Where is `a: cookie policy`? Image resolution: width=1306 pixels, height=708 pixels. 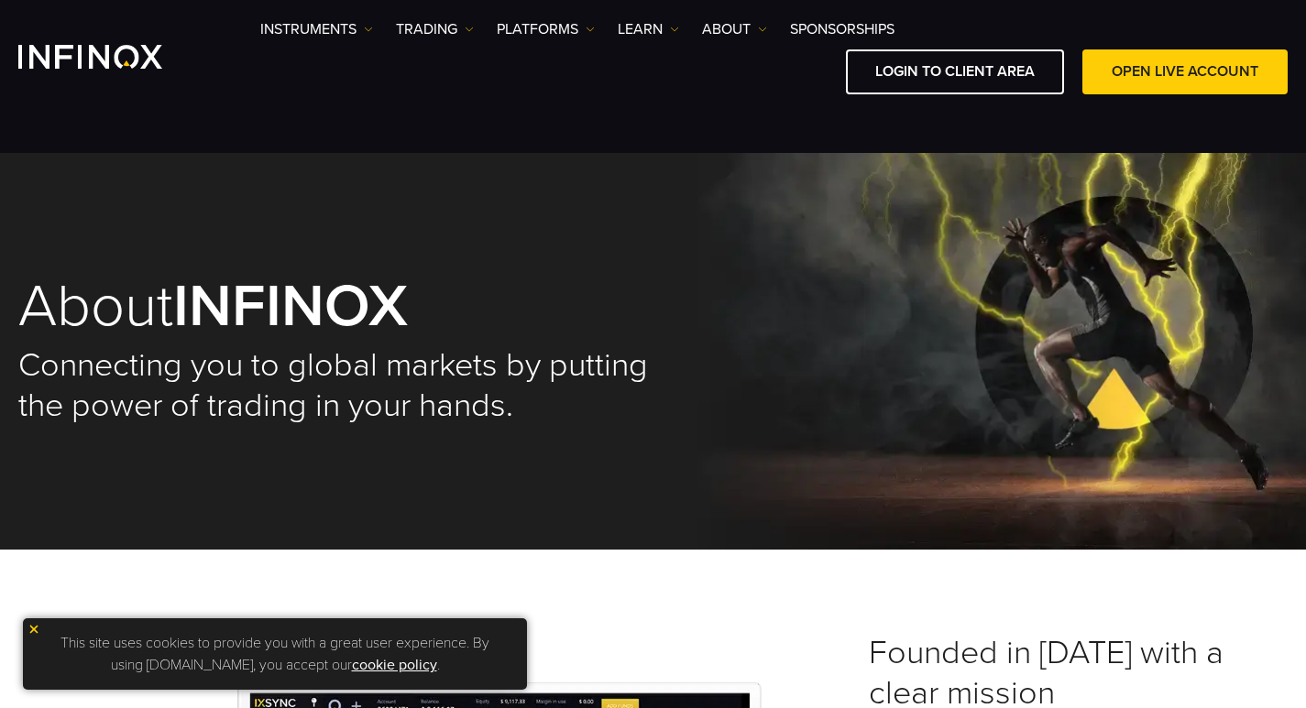
a: cookie policy is located at coordinates (394, 665).